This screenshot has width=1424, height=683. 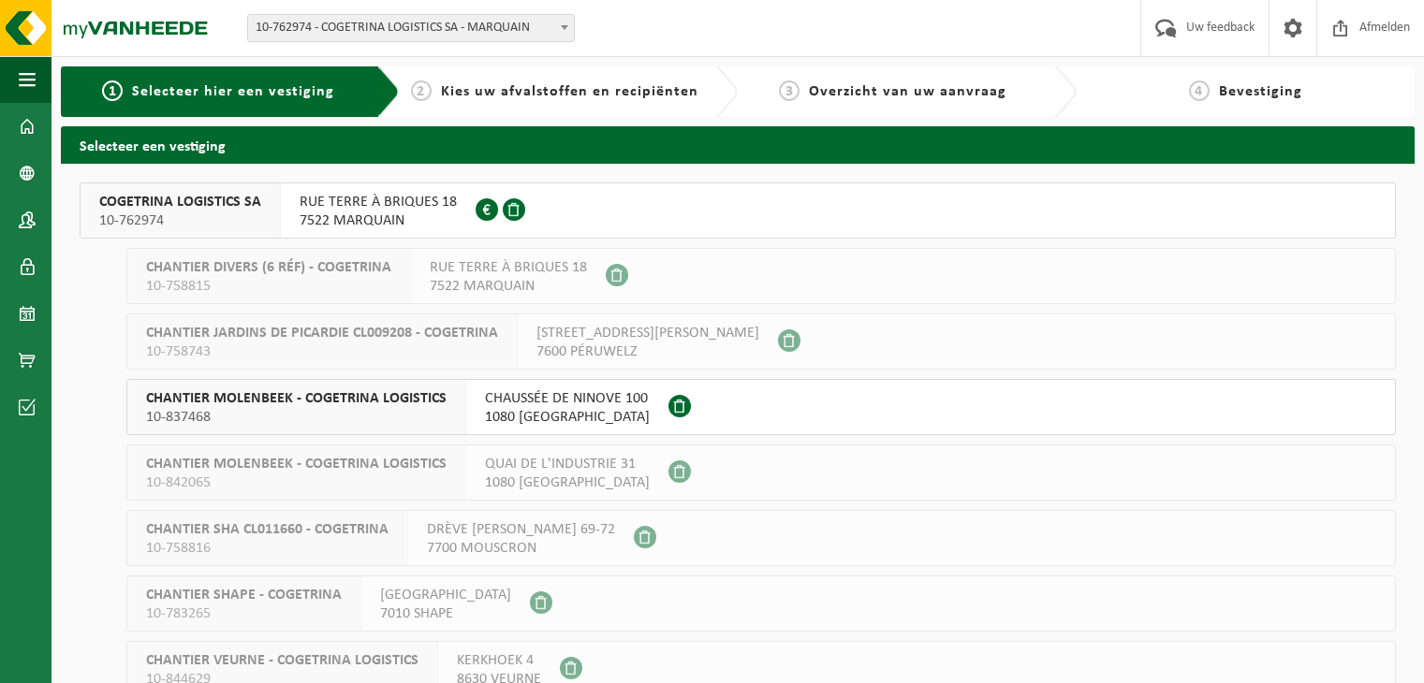 What do you see at coordinates (648, 352) in the screenshot?
I see `span: 7600 PÉRUWELZ` at bounding box center [648, 352].